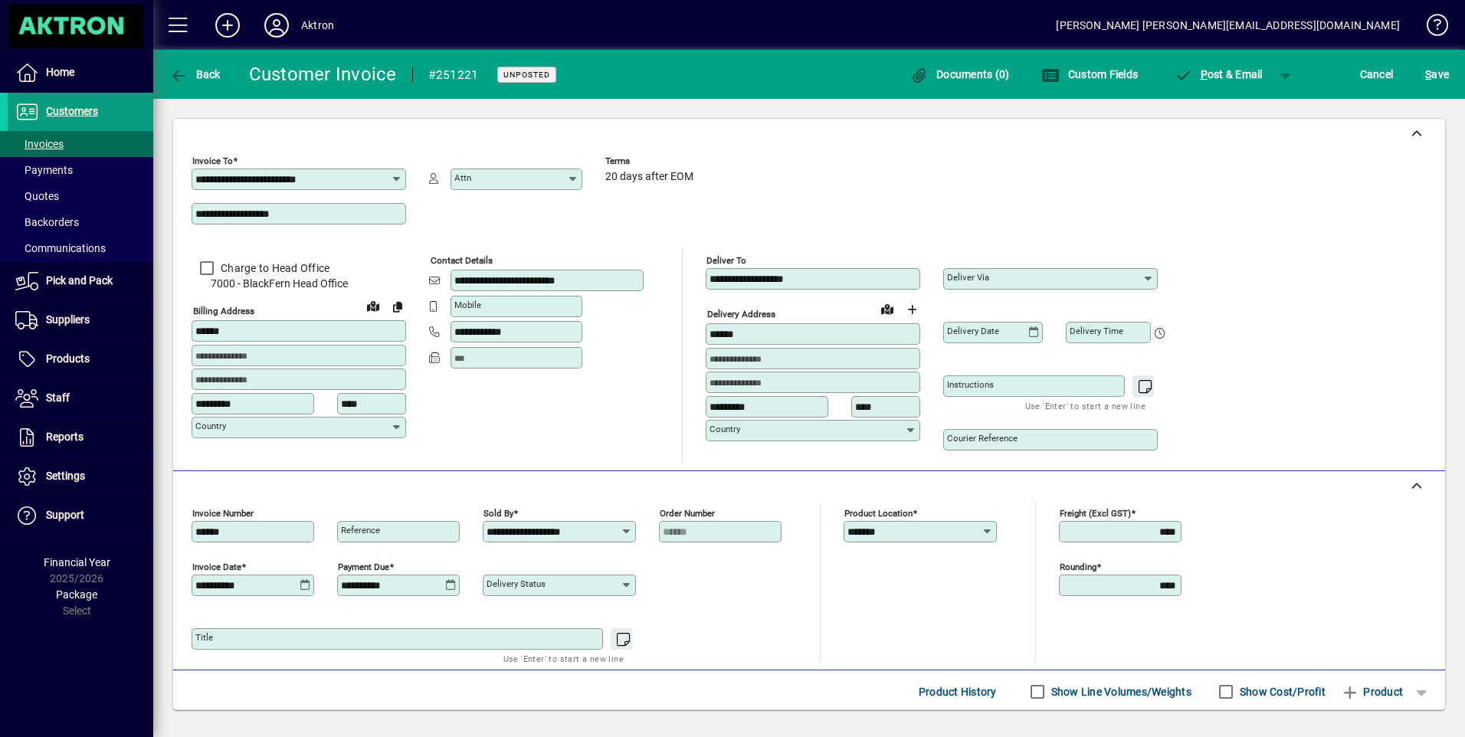 This screenshot has width=1465, height=737. I want to click on a: Backorders, so click(80, 222).